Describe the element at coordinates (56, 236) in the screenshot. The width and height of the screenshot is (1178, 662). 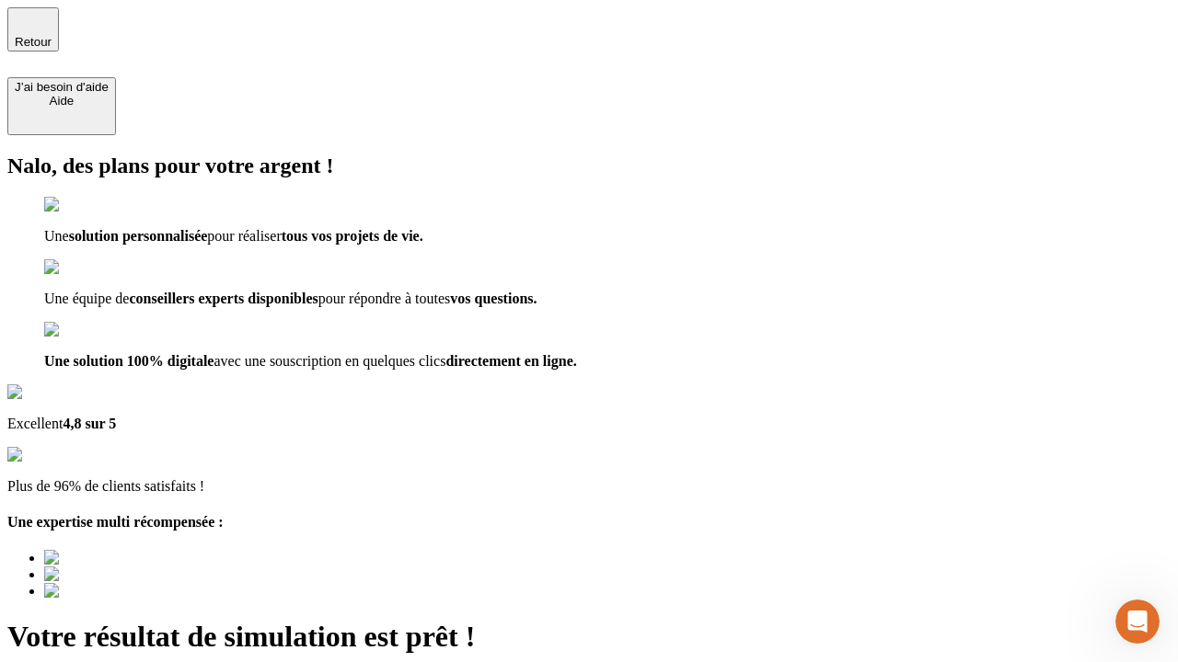
I see `span: Une` at that location.